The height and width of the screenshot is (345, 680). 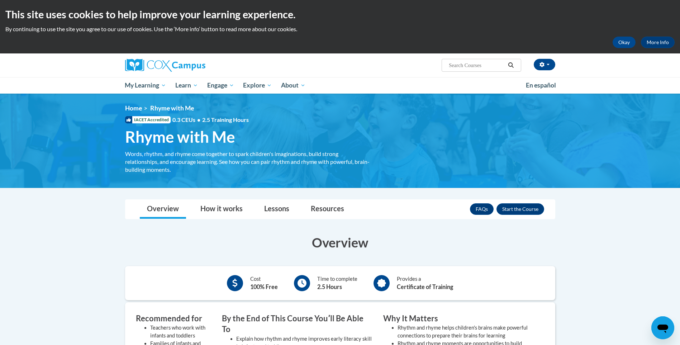 What do you see at coordinates (293, 85) in the screenshot?
I see `a: About` at bounding box center [293, 85].